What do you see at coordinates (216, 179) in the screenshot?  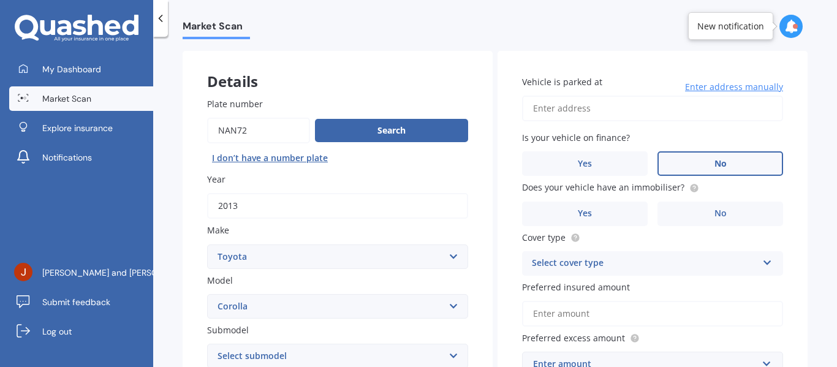 I see `span: Year` at bounding box center [216, 179].